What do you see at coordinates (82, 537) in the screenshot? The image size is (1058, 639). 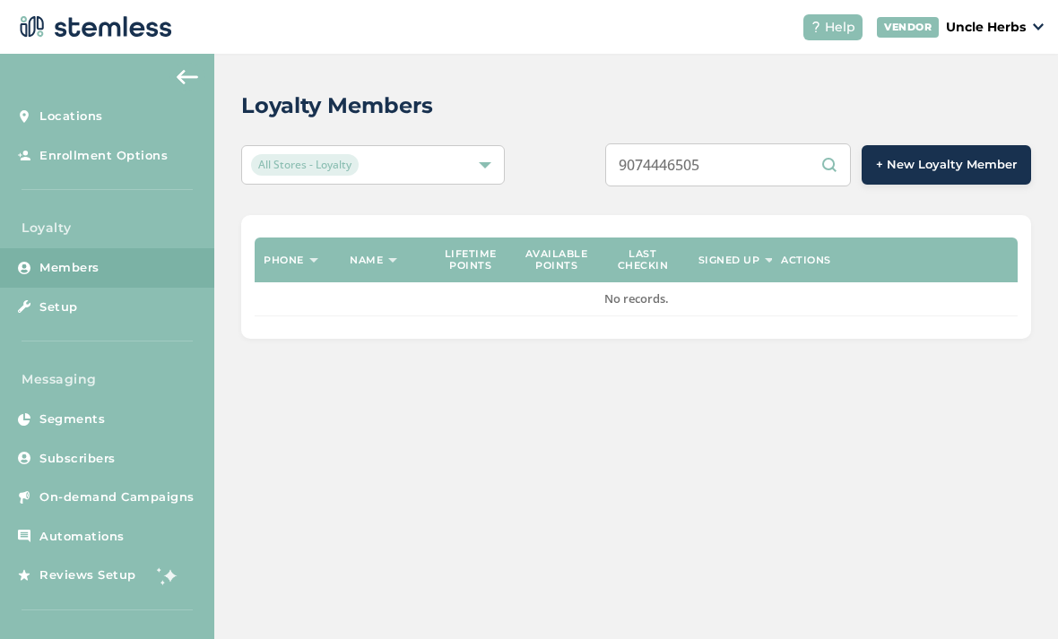 I see `span: Automations` at bounding box center [82, 537].